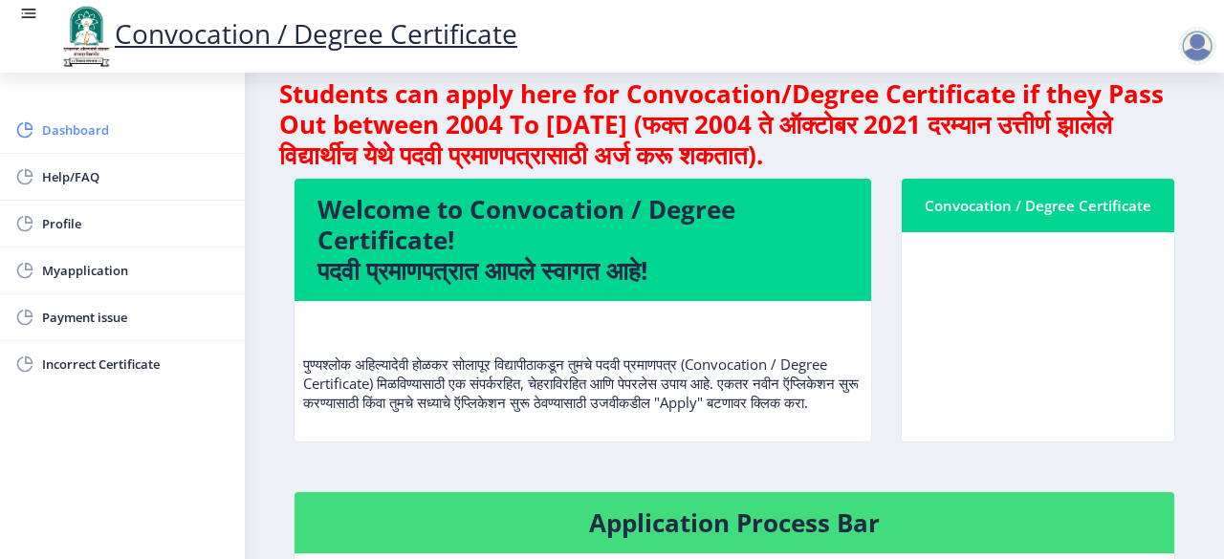 Image resolution: width=1224 pixels, height=559 pixels. What do you see at coordinates (136, 364) in the screenshot?
I see `span: Incorrect Certificate` at bounding box center [136, 364].